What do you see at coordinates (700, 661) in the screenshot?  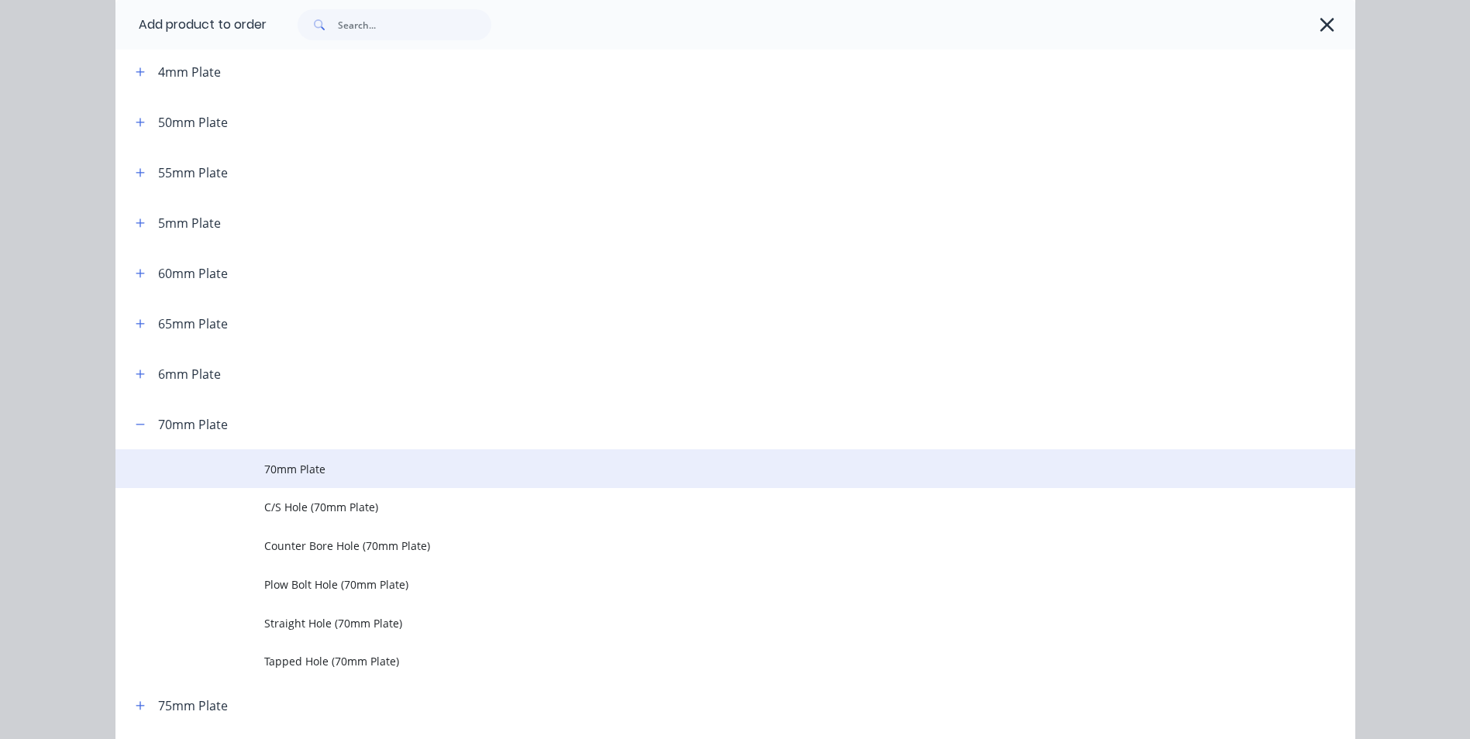 I see `span: Tapped Hole (70mm Plate)` at bounding box center [700, 661].